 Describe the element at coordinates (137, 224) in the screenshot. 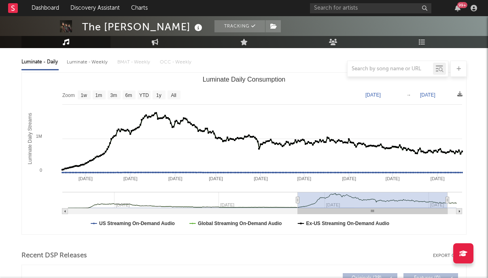

I see `text: US Streaming On-Demand Audio` at that location.